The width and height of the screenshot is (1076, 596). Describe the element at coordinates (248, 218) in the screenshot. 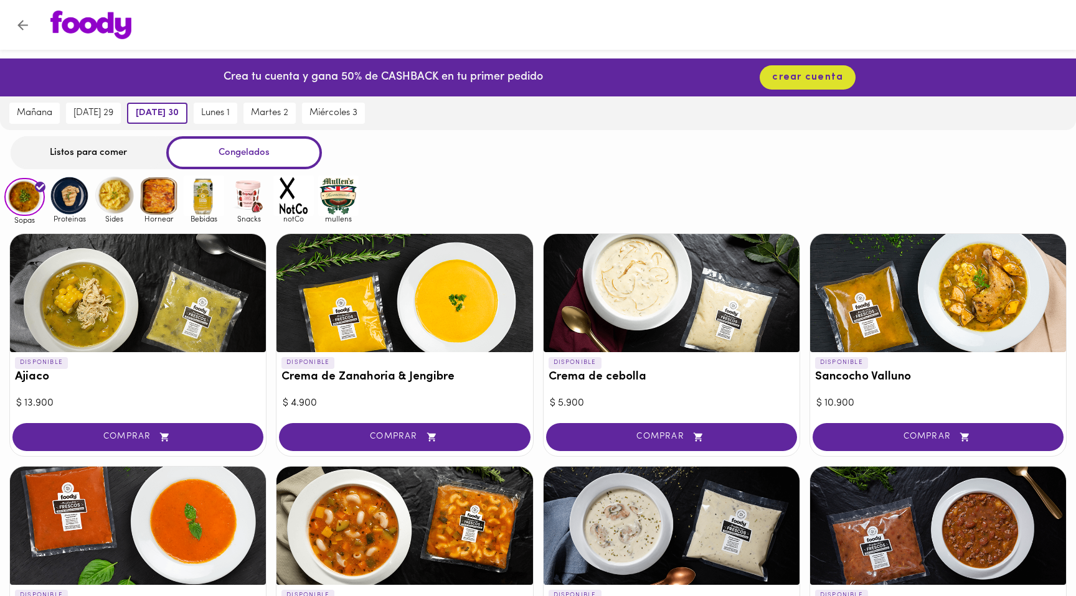

I see `span: Snacks` at that location.